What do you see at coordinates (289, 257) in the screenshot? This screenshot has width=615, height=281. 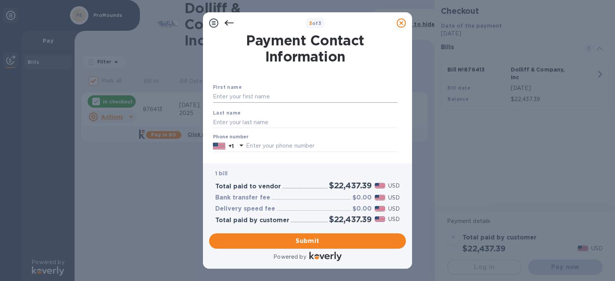 I see `p: Powered by` at bounding box center [289, 257].